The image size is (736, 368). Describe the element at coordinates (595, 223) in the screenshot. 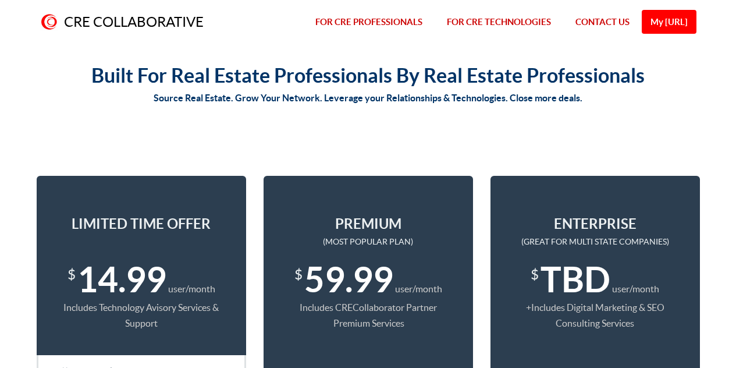

I see `strong: Enterprise` at that location.